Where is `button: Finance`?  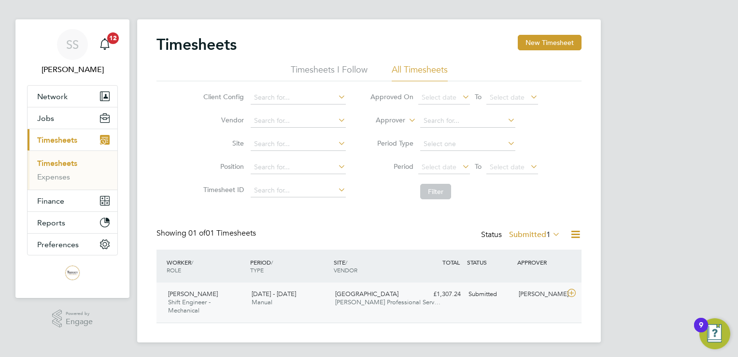 button: Finance is located at coordinates (72, 200).